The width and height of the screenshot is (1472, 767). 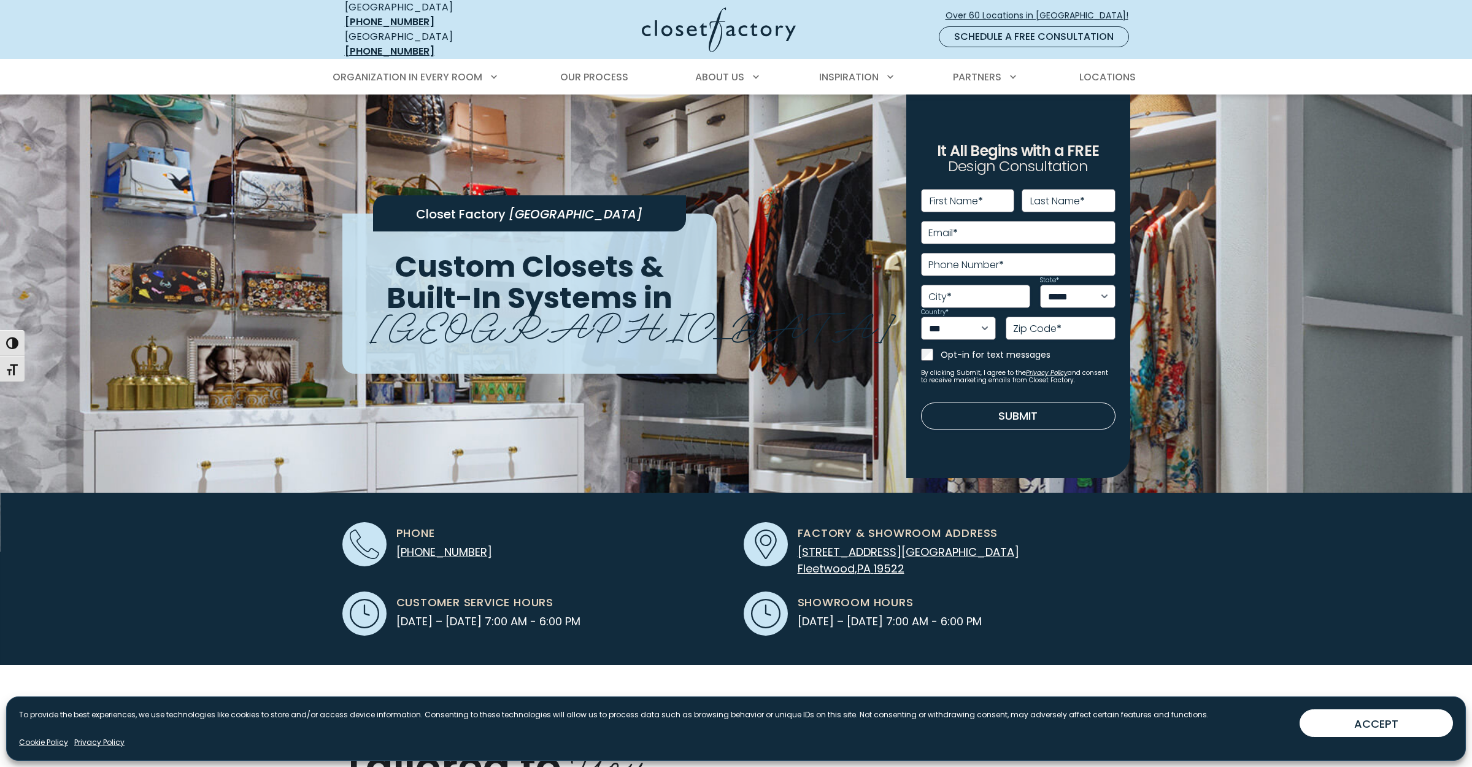 I want to click on label: First Name, so click(x=956, y=201).